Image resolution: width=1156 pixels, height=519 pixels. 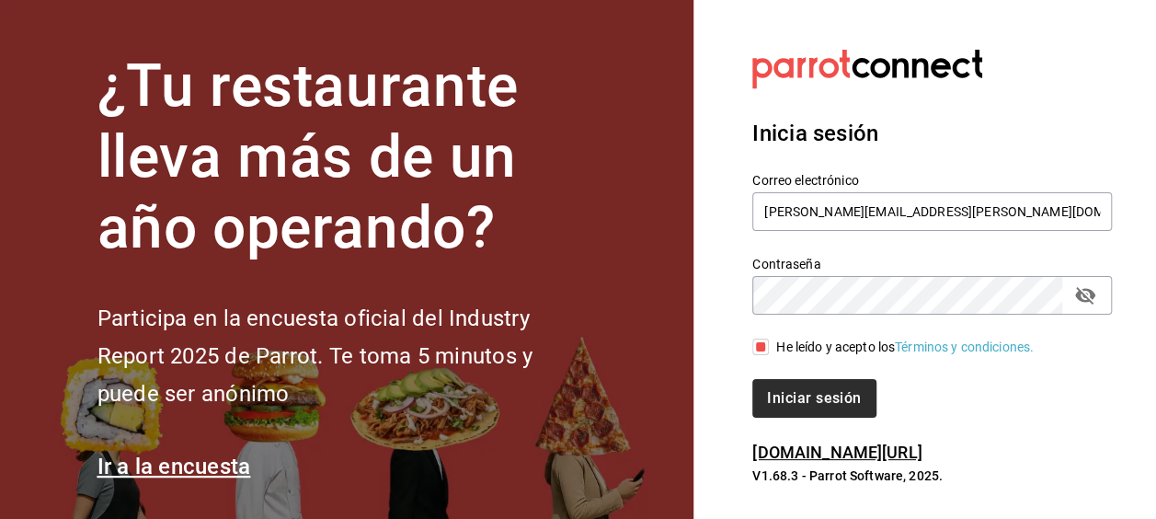 I want to click on button: passwordField, so click(x=1085, y=295).